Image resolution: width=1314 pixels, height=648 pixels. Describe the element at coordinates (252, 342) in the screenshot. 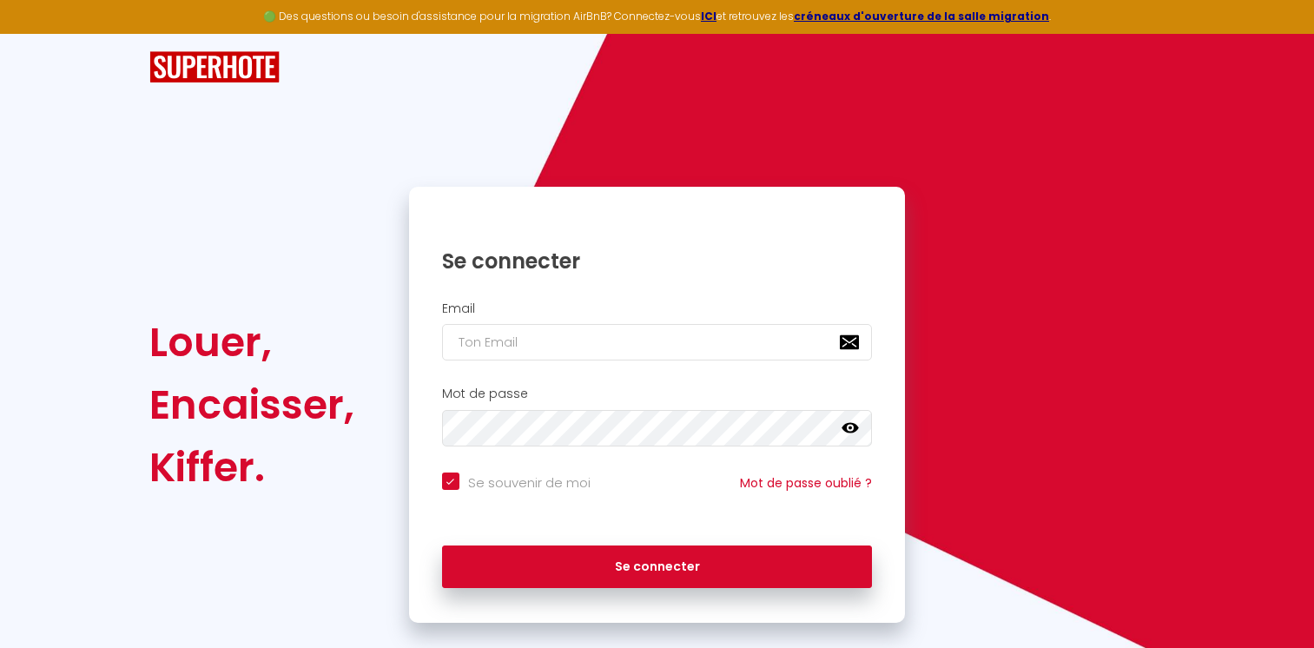

I see `div: Louer,` at that location.